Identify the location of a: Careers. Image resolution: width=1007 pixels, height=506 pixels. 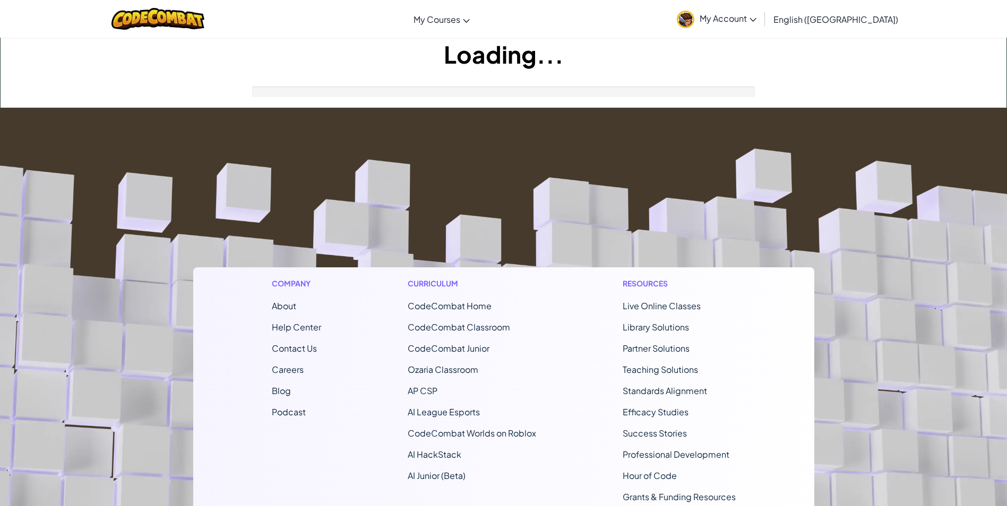
(288, 369).